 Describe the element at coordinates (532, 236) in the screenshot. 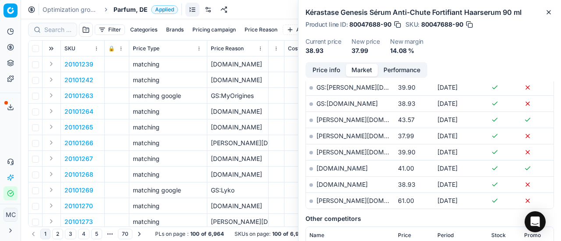

I see `span: Promo` at that location.